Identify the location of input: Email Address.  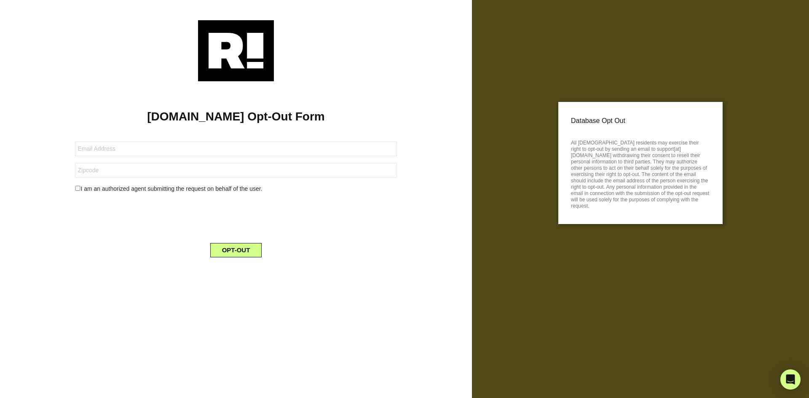
(235, 149).